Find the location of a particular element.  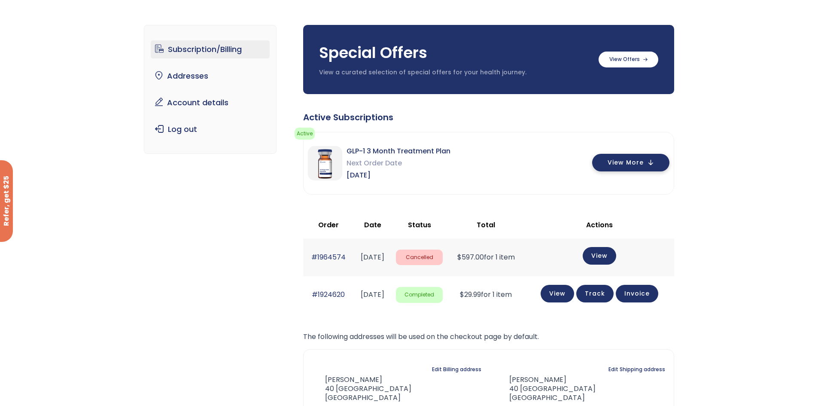

p: The following addresses will be used on the checkout page by default. is located at coordinates (489, 337).